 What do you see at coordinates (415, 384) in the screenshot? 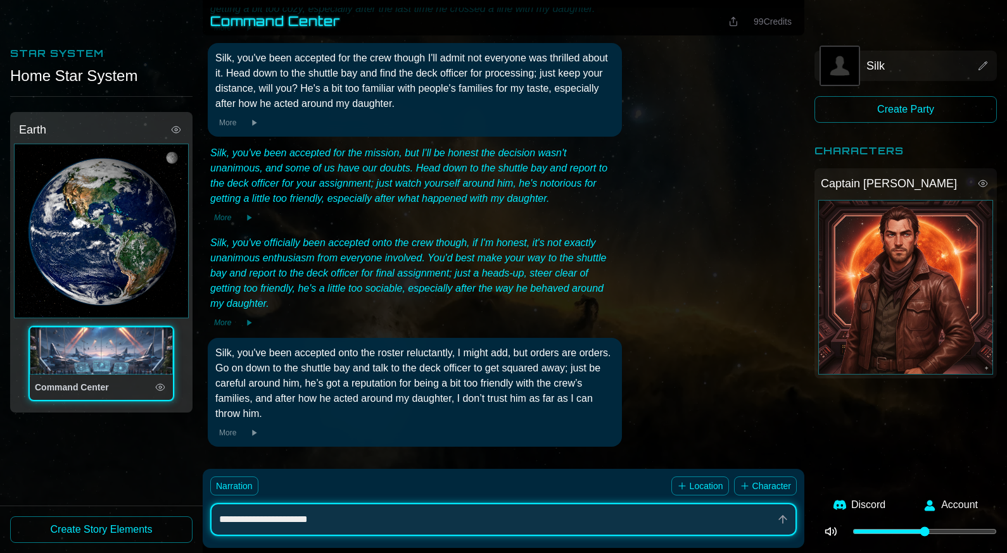
I see `div: Silk, you've been accepted onto the roster reluctantly, I might add, but orders are orders. Go on...` at bounding box center [415, 384].